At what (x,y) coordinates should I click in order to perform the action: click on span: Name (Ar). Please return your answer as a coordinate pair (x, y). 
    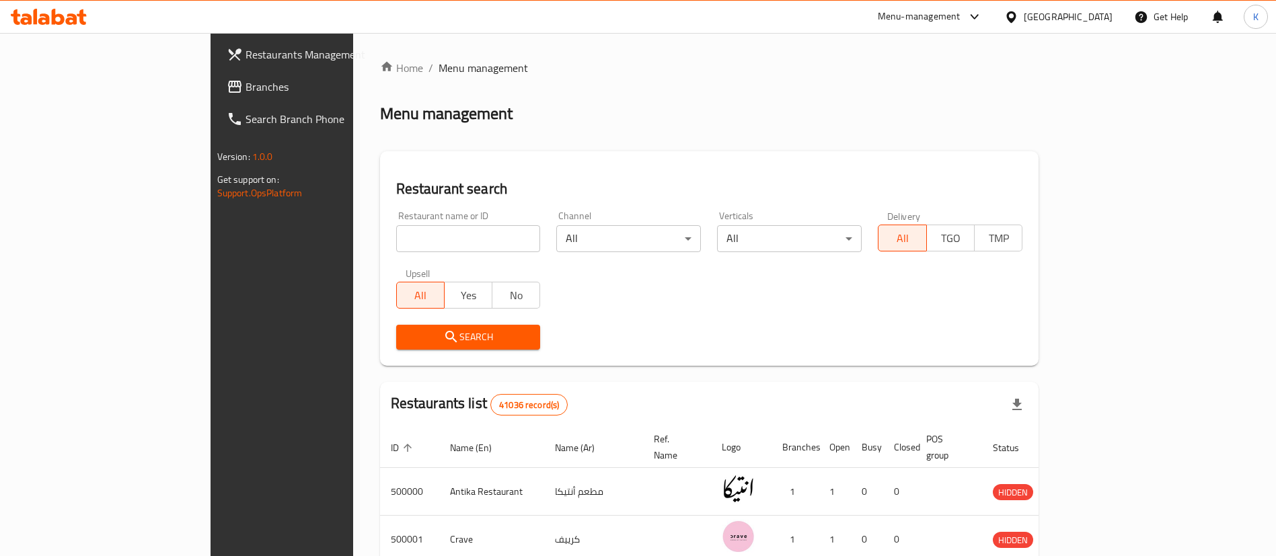
    Looking at the image, I should click on (583, 448).